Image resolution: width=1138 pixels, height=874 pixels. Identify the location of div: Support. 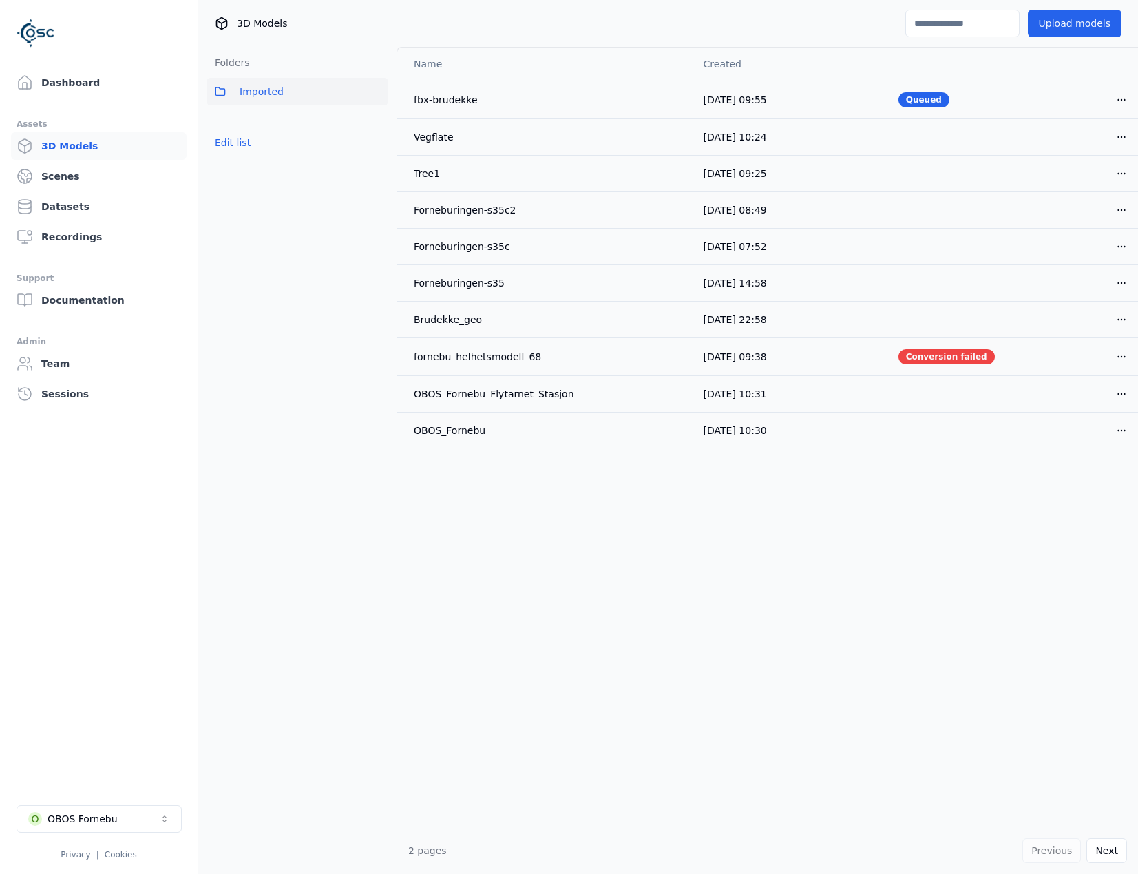
(98, 278).